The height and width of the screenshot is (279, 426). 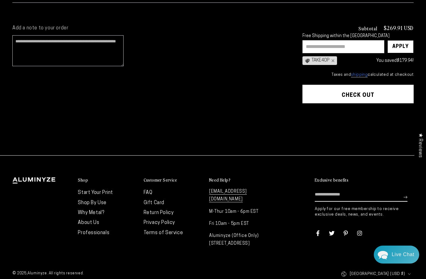 I want to click on a: Start Your Print, so click(x=95, y=192).